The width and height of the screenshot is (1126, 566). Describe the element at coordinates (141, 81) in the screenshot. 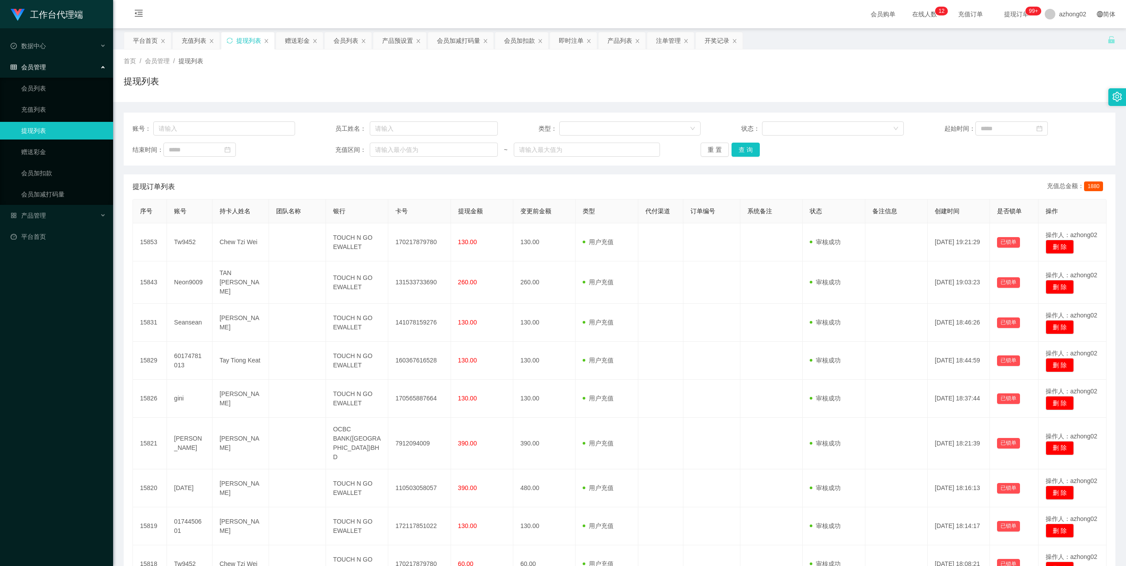

I see `h1: 提现列表` at that location.